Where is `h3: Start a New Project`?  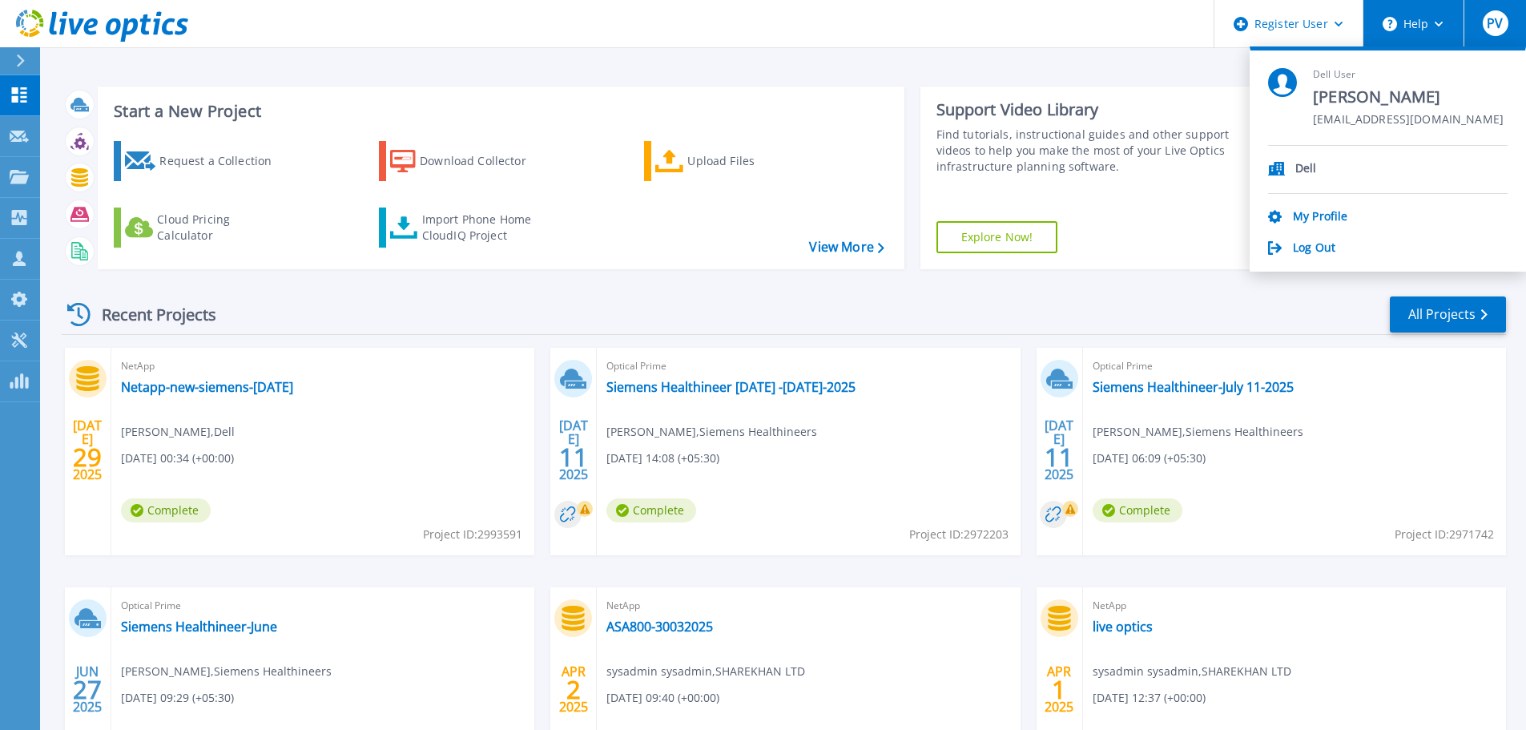 h3: Start a New Project is located at coordinates (498, 111).